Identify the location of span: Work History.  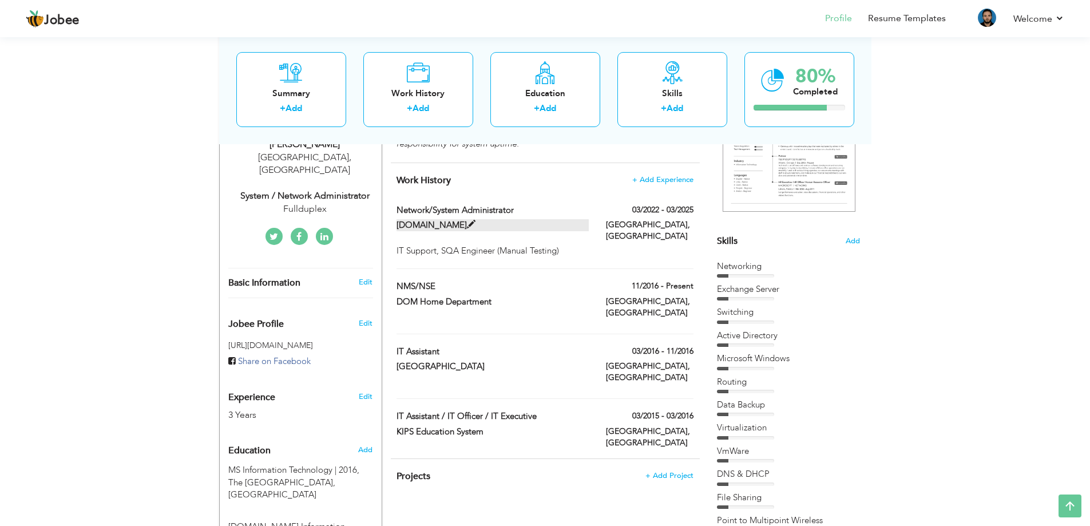
(423, 180).